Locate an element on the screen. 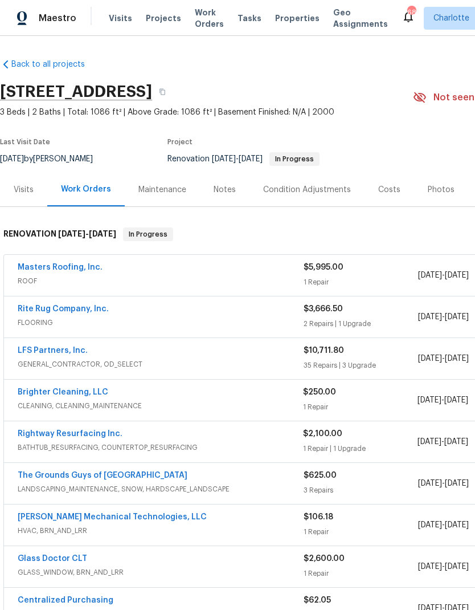 The image size is (475, 610). span: Properties is located at coordinates (297, 18).